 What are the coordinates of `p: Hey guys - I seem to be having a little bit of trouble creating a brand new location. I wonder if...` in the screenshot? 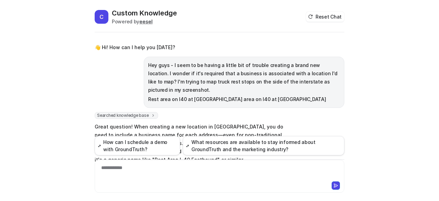 It's located at (244, 78).